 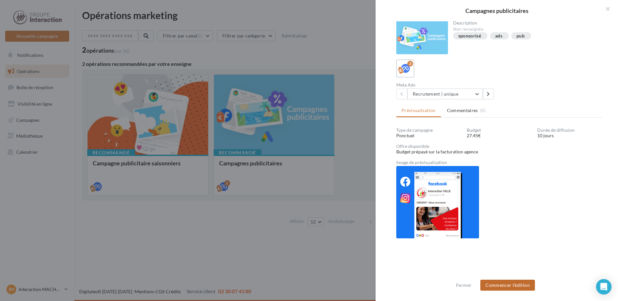 What do you see at coordinates (499, 36) in the screenshot?
I see `div: ads` at bounding box center [499, 36].